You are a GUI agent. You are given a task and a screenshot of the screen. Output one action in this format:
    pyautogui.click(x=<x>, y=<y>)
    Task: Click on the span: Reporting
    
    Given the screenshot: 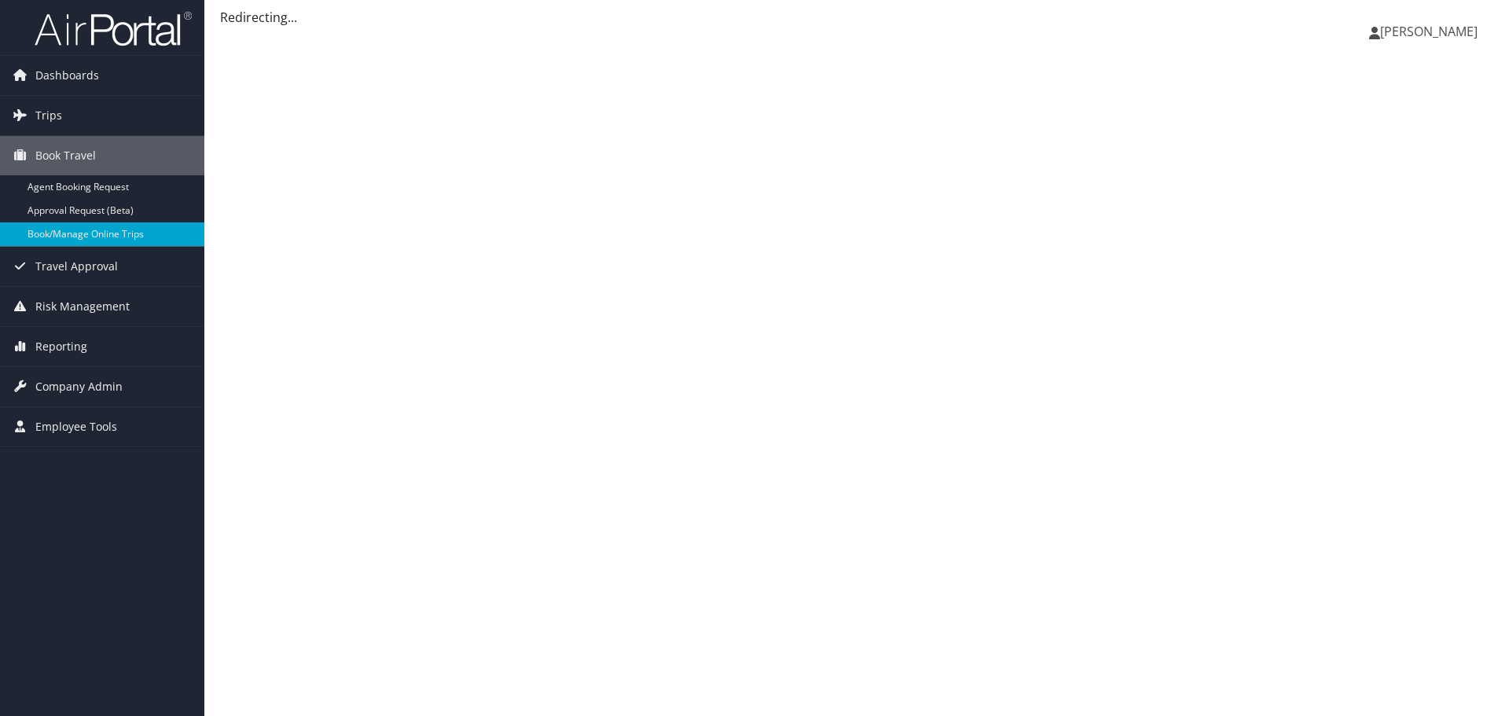 What is the action you would take?
    pyautogui.click(x=61, y=347)
    